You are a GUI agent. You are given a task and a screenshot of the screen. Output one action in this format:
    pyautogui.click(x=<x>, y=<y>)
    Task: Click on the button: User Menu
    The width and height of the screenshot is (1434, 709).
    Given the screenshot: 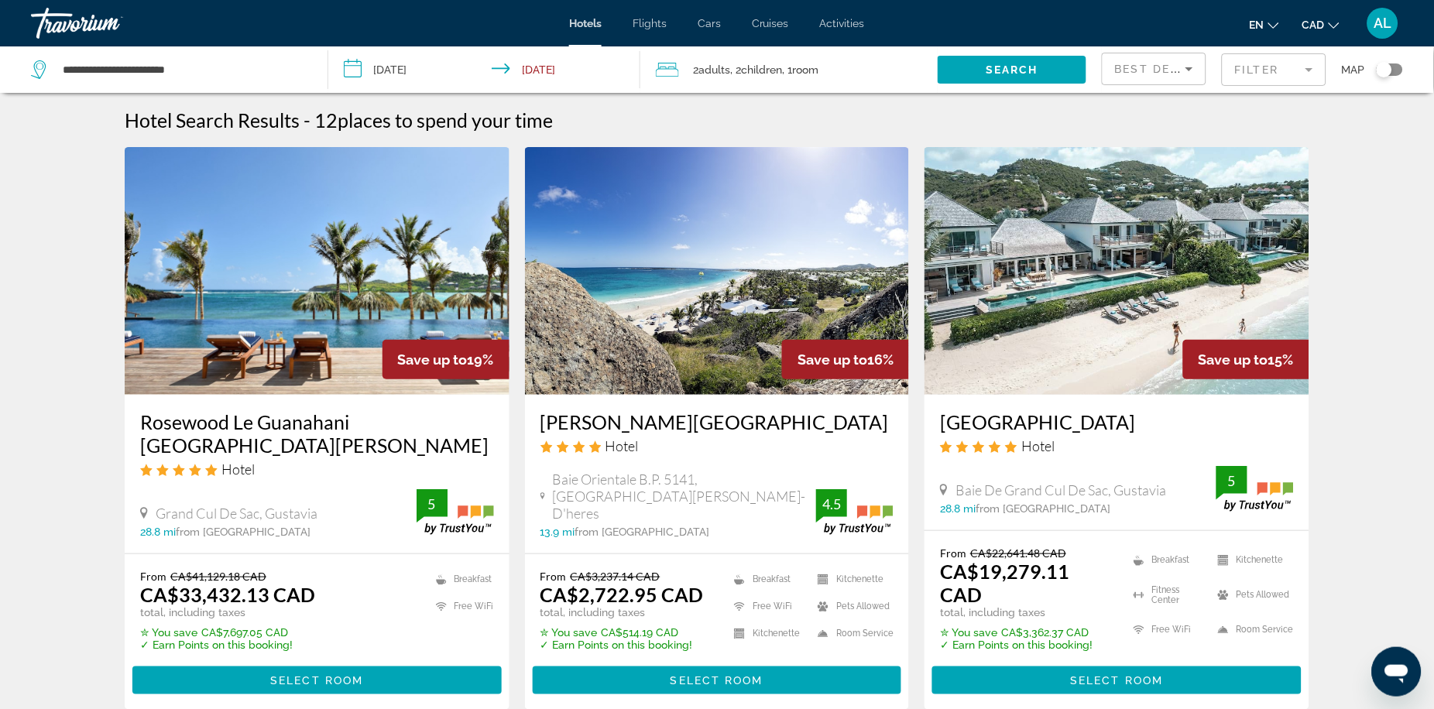 What is the action you would take?
    pyautogui.click(x=1383, y=23)
    